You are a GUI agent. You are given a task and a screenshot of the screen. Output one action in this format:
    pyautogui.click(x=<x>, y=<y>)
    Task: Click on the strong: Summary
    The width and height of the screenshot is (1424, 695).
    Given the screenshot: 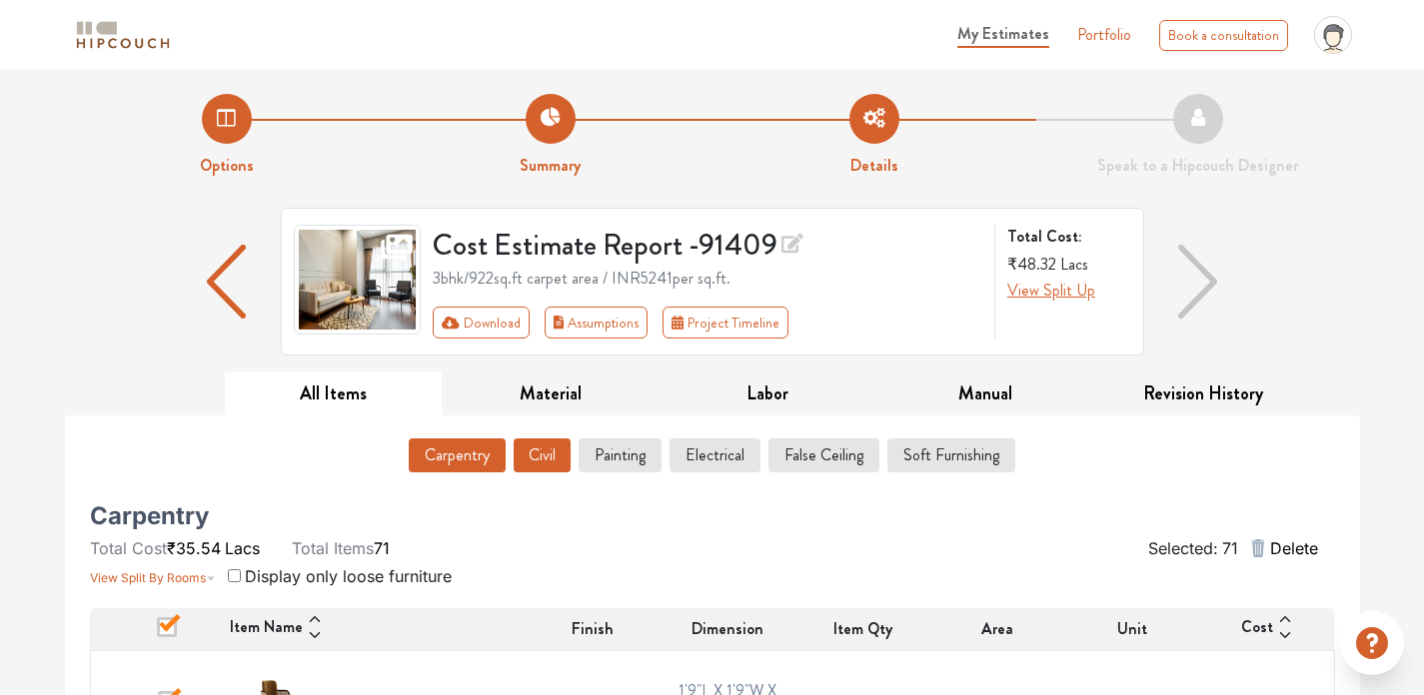 What is the action you would take?
    pyautogui.click(x=549, y=165)
    